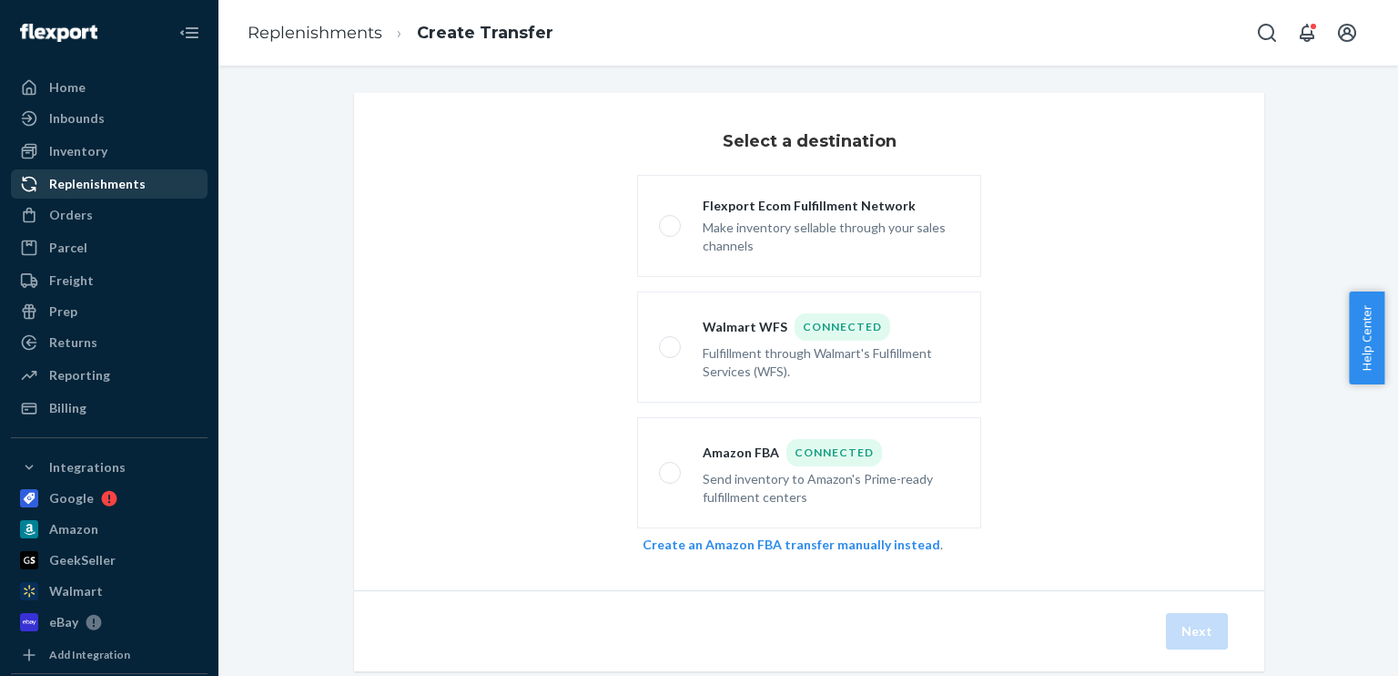 The height and width of the screenshot is (676, 1398). I want to click on div: Fulfillment through Walmart's Fulfillment Services (WFS)., so click(831, 361).